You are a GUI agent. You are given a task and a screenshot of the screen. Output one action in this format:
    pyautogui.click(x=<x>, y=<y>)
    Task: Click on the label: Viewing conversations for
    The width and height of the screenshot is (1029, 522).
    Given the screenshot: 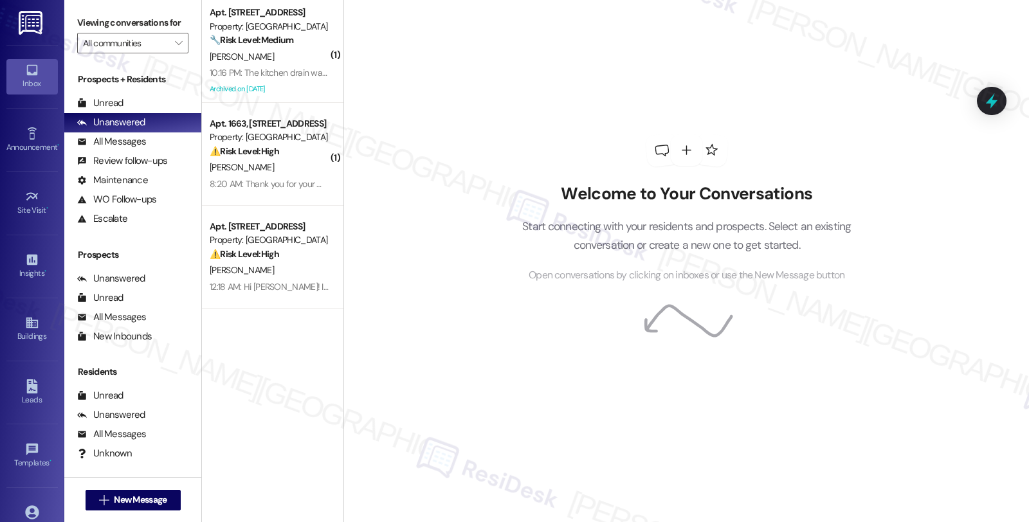 What is the action you would take?
    pyautogui.click(x=133, y=23)
    